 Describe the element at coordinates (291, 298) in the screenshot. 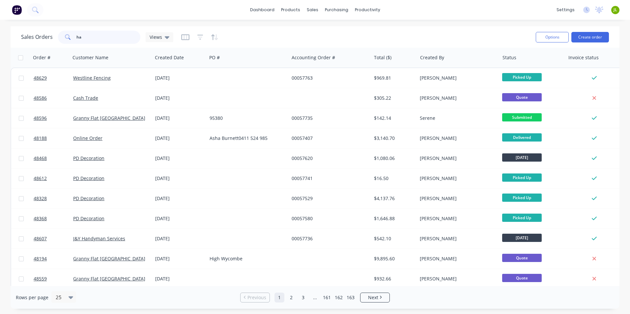

I see `a: Page 2` at that location.